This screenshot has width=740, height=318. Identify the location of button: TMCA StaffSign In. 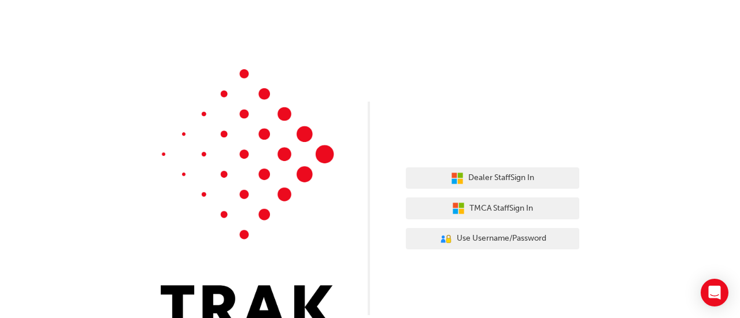
(492, 209).